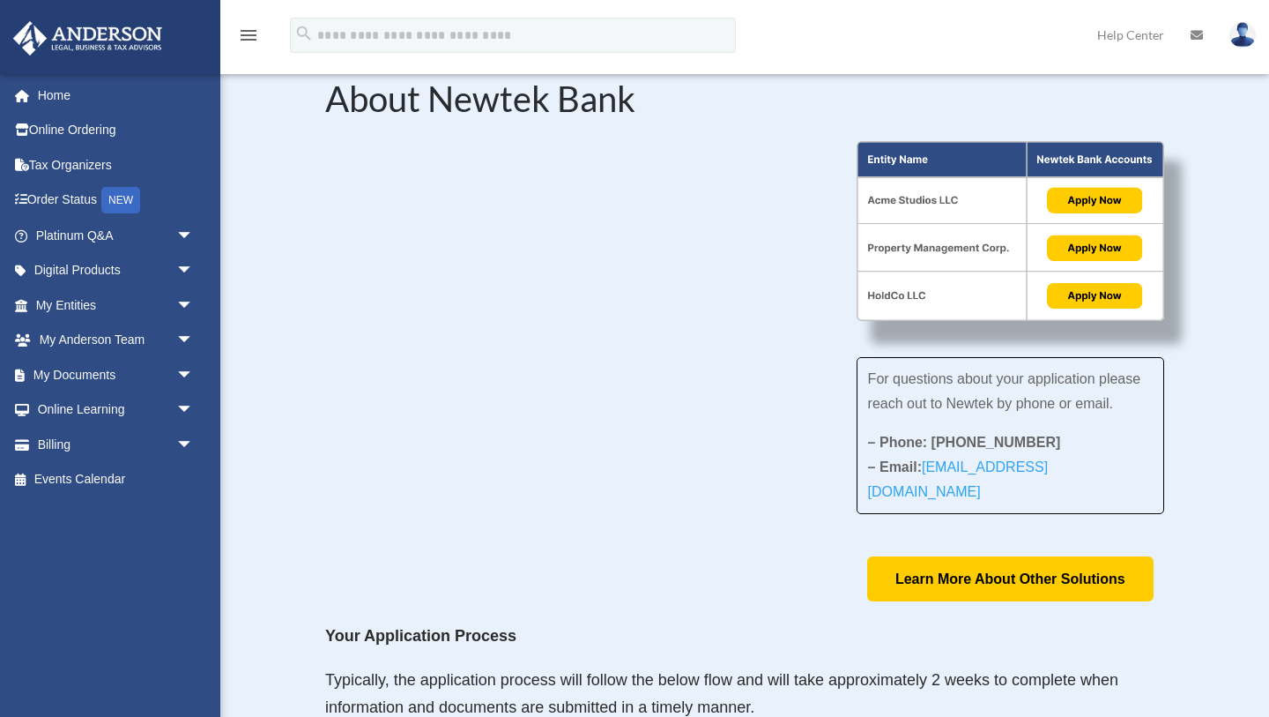  Describe the element at coordinates (249, 35) in the screenshot. I see `i: menu` at that location.